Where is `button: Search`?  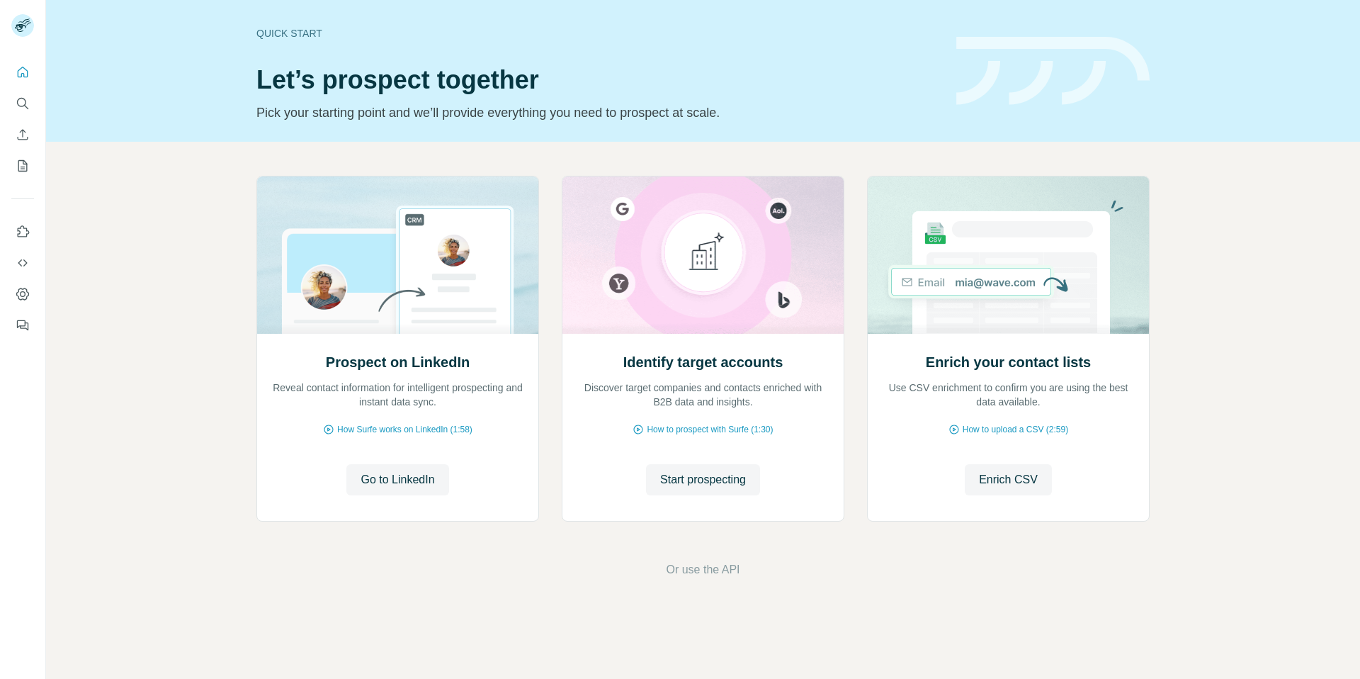
button: Search is located at coordinates (23, 103).